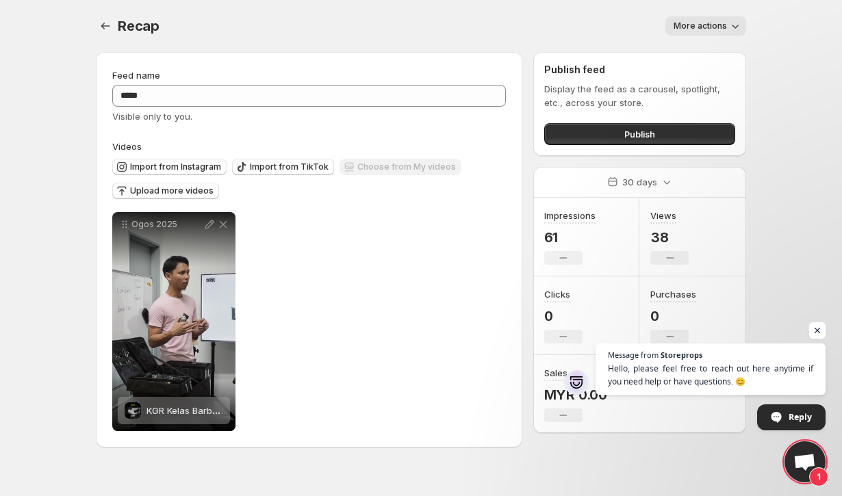 This screenshot has width=842, height=496. Describe the element at coordinates (639, 134) in the screenshot. I see `button: Publish` at that location.